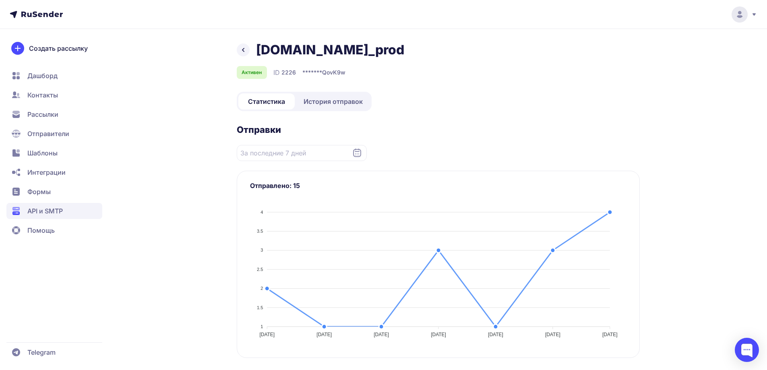 The height and width of the screenshot is (370, 767). I want to click on tspan: 2.5, so click(260, 269).